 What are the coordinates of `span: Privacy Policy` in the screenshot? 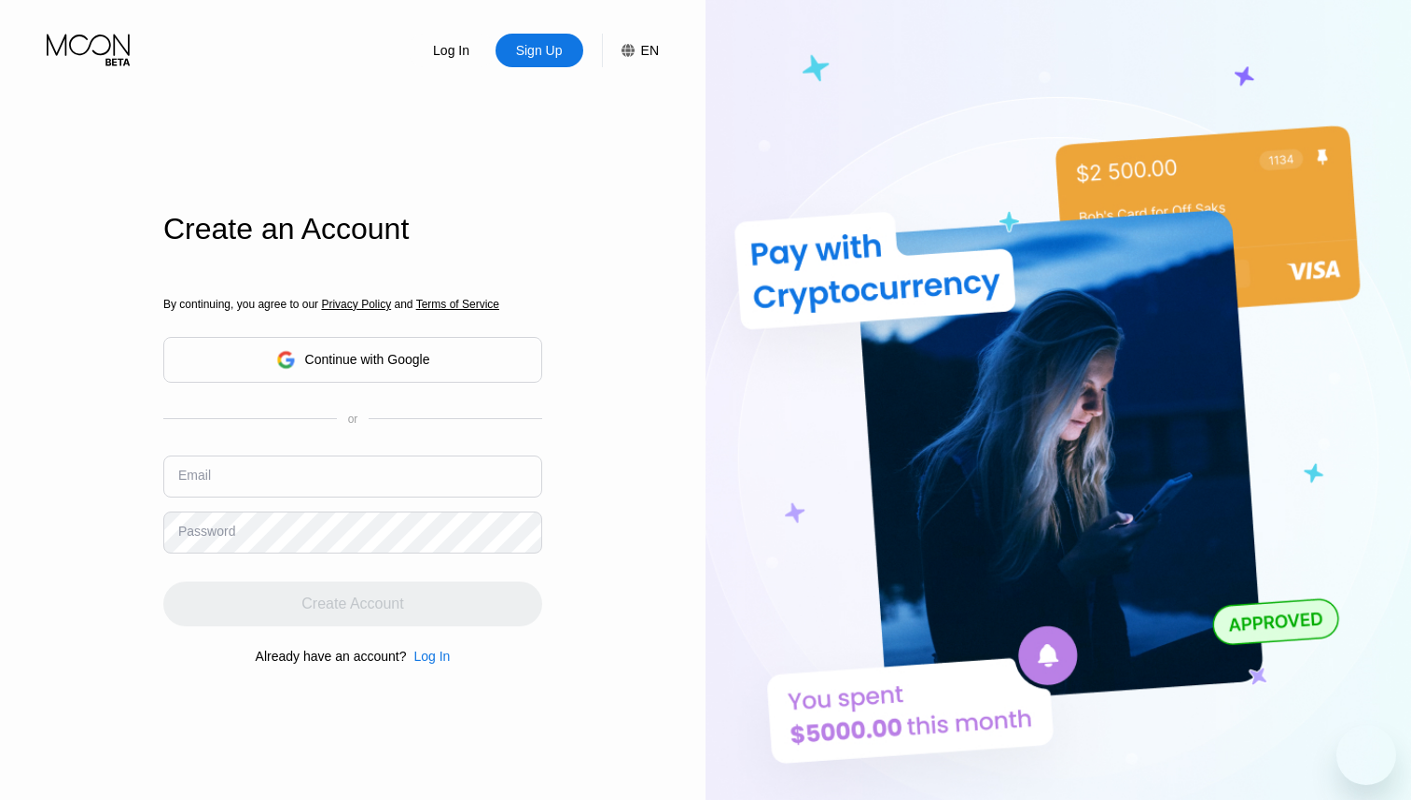 It's located at (356, 304).